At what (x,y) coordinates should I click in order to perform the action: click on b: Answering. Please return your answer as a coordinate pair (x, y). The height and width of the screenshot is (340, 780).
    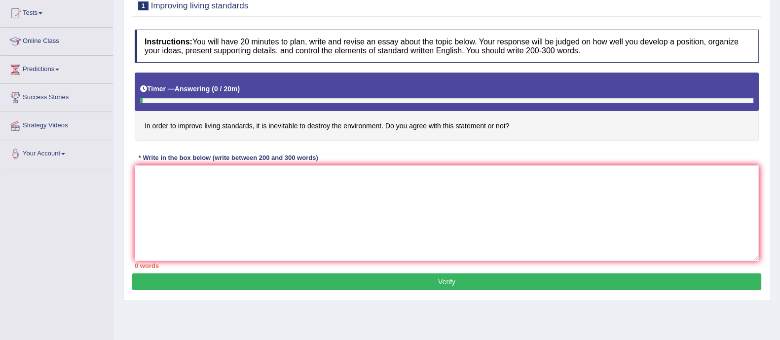
    Looking at the image, I should click on (192, 89).